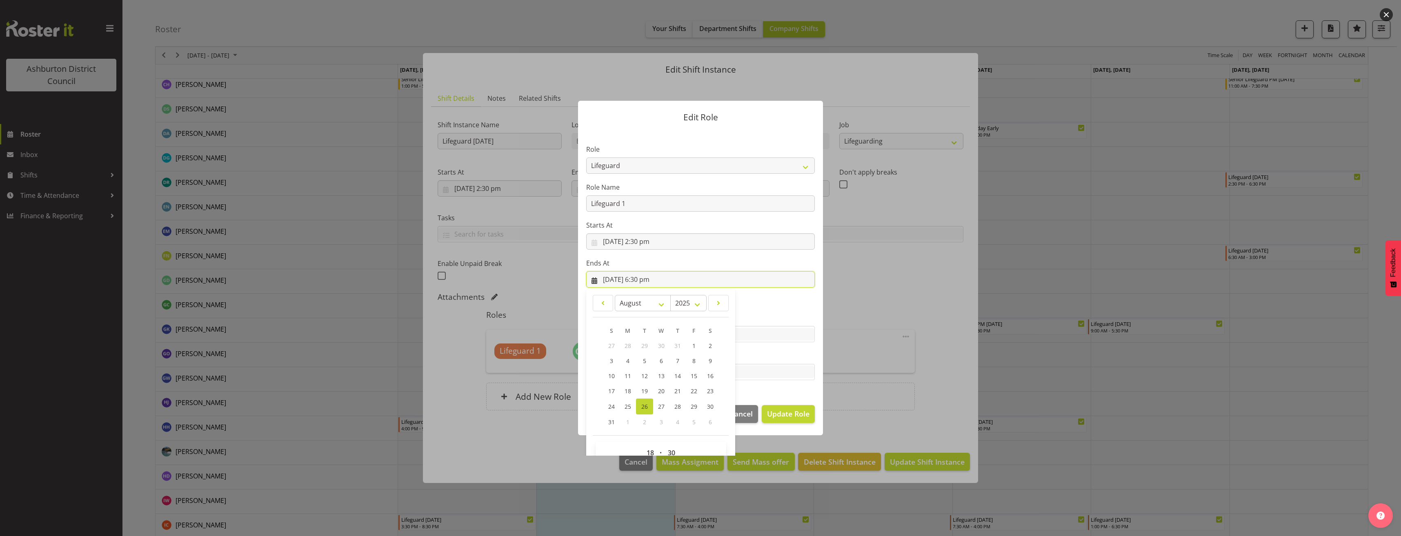 This screenshot has width=1401, height=536. Describe the element at coordinates (661, 391) in the screenshot. I see `span: 20` at that location.